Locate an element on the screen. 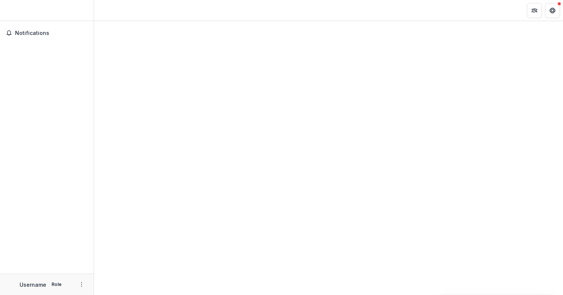  span: Notifications is located at coordinates (51, 33).